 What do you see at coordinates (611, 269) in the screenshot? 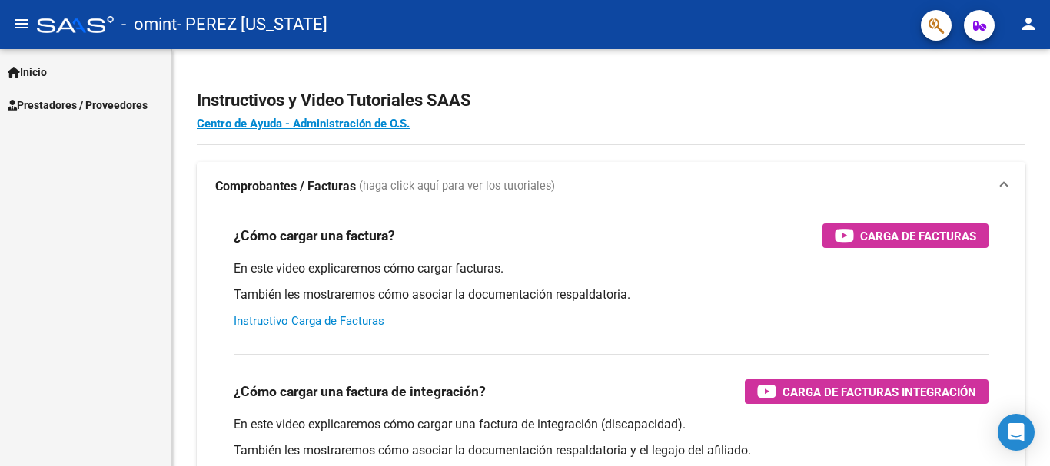
I see `p: En este video explicaremos cómo cargar facturas.` at bounding box center [611, 269].